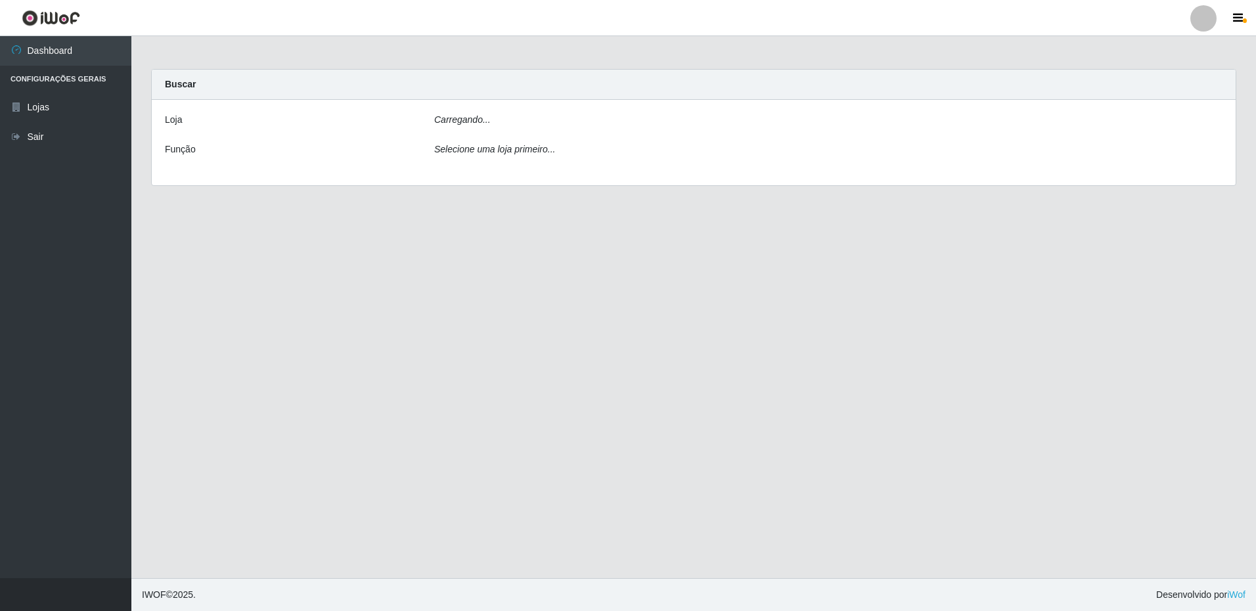 The width and height of the screenshot is (1256, 611). What do you see at coordinates (169, 594) in the screenshot?
I see `span: © 2025 .` at bounding box center [169, 594].